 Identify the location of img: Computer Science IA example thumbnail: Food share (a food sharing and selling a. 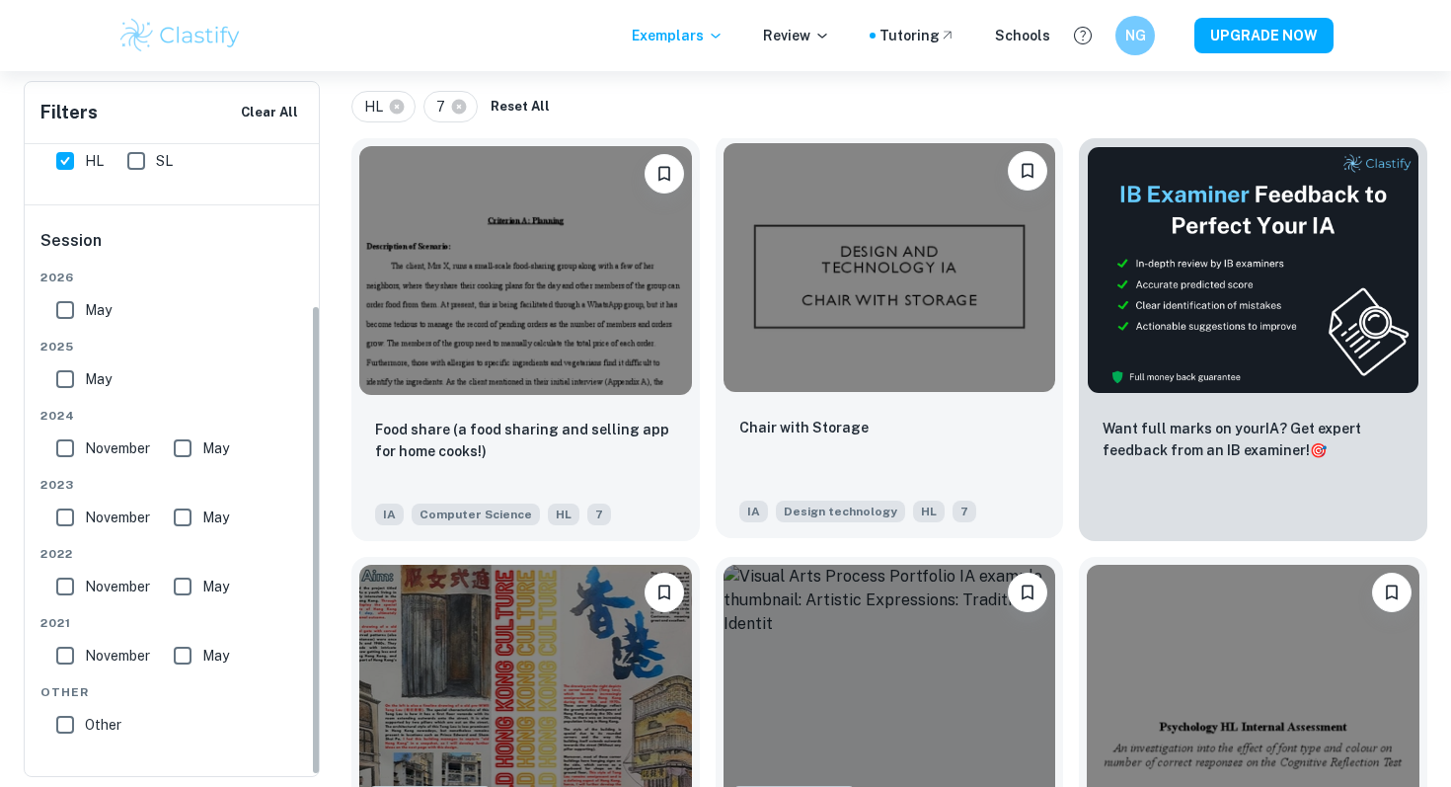
(525, 270).